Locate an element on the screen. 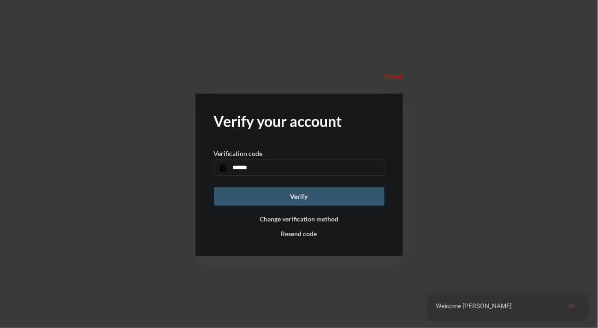 Image resolution: width=598 pixels, height=328 pixels. button: Verify is located at coordinates (299, 197).